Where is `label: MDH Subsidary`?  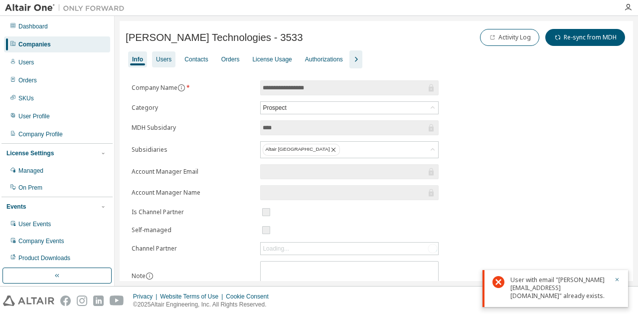 label: MDH Subsidary is located at coordinates (193, 128).